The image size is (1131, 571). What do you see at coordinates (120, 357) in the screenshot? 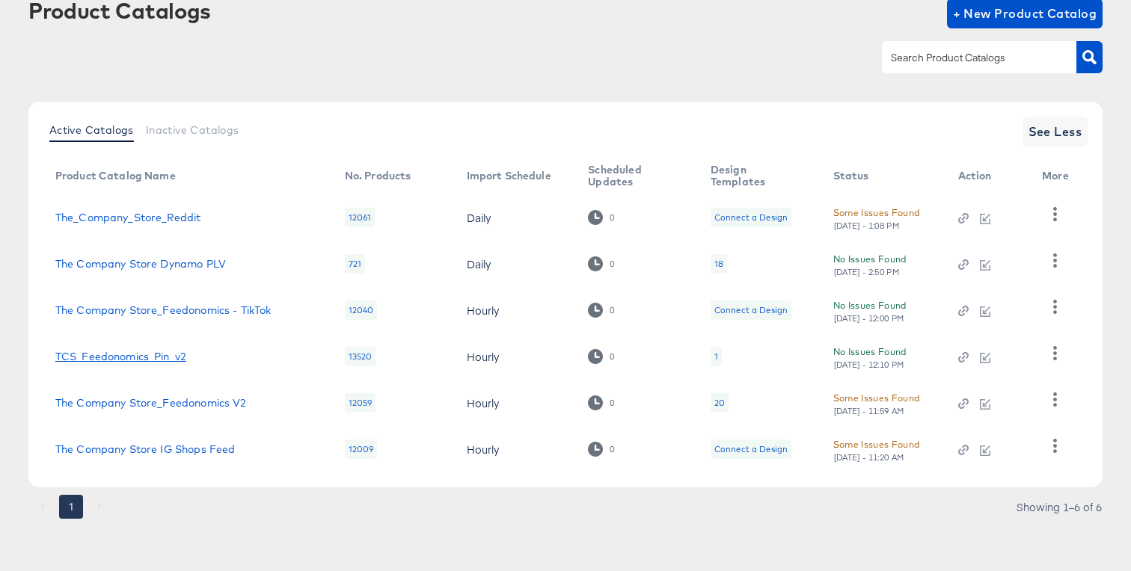
I see `a: TCS_Feedonomics_Pin_v2` at bounding box center [120, 357].